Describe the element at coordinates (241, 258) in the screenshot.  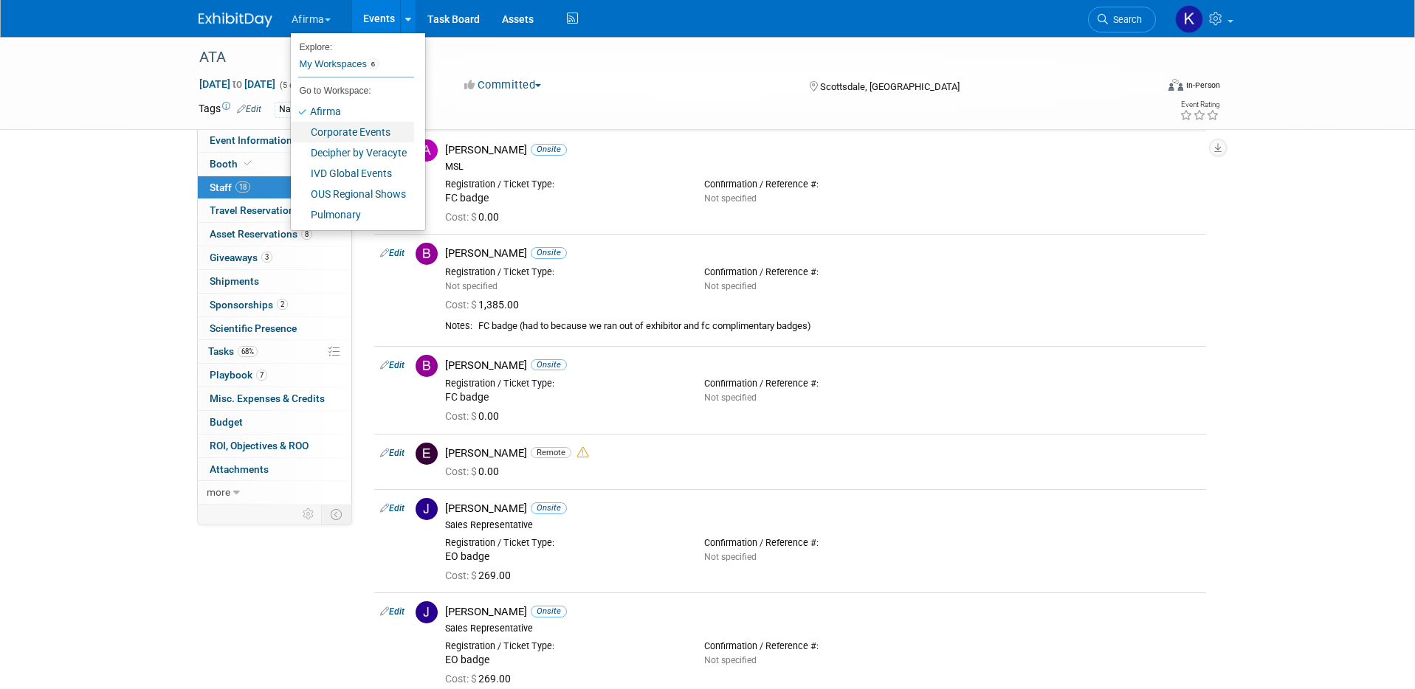
I see `span: Giveaways` at that location.